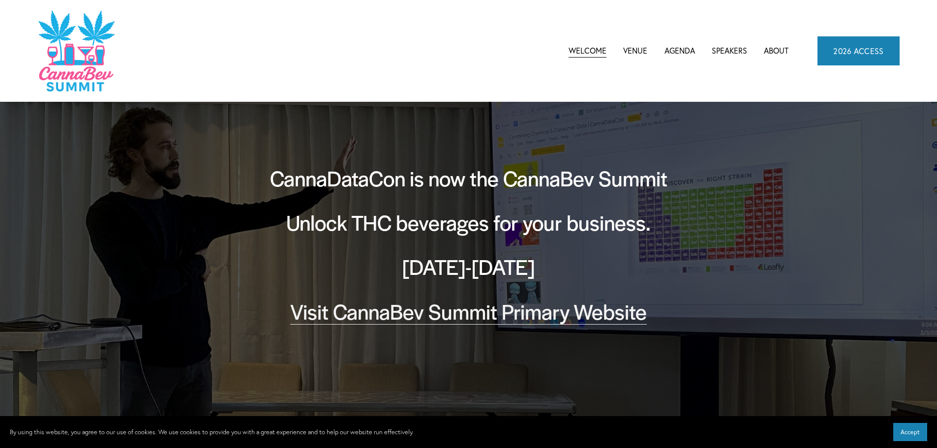 The width and height of the screenshot is (937, 448). Describe the element at coordinates (910, 432) in the screenshot. I see `span: Accept` at that location.